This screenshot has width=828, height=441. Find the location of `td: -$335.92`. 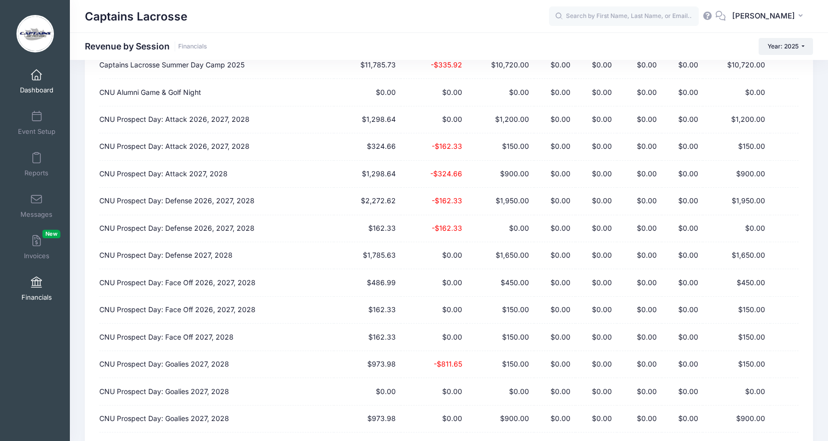

td: -$335.92 is located at coordinates (434, 65).